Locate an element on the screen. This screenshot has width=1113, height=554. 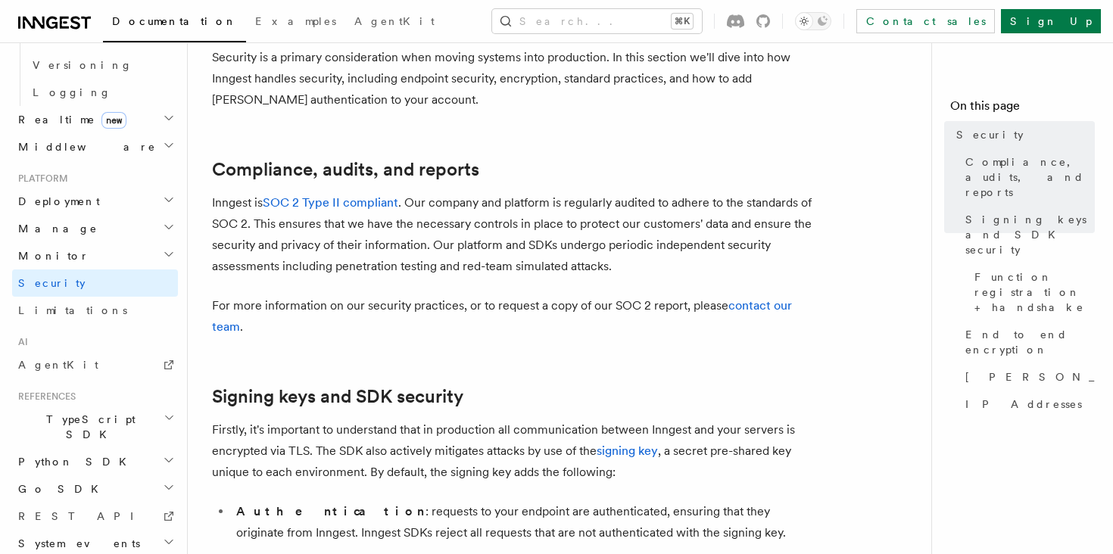
button: Go SDK is located at coordinates (95, 489).